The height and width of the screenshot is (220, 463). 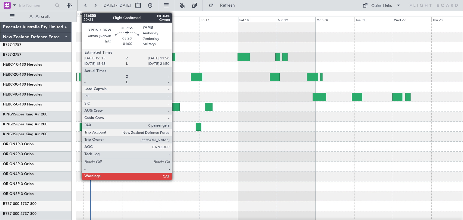 I want to click on span: Refresh, so click(x=227, y=5).